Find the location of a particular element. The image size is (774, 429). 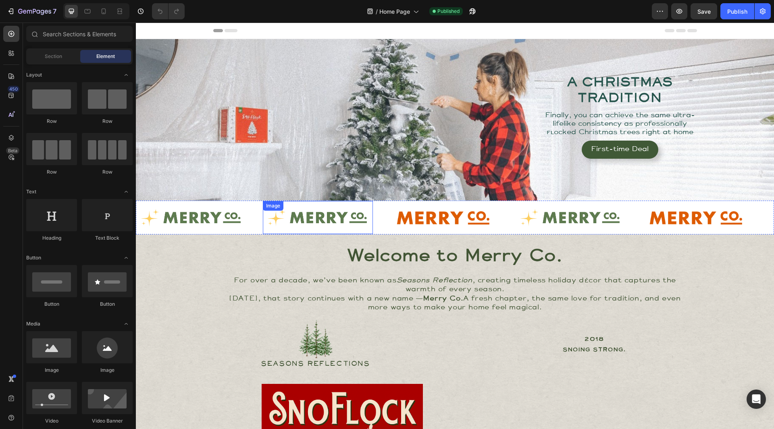

p: 2018 is located at coordinates (459, 317).